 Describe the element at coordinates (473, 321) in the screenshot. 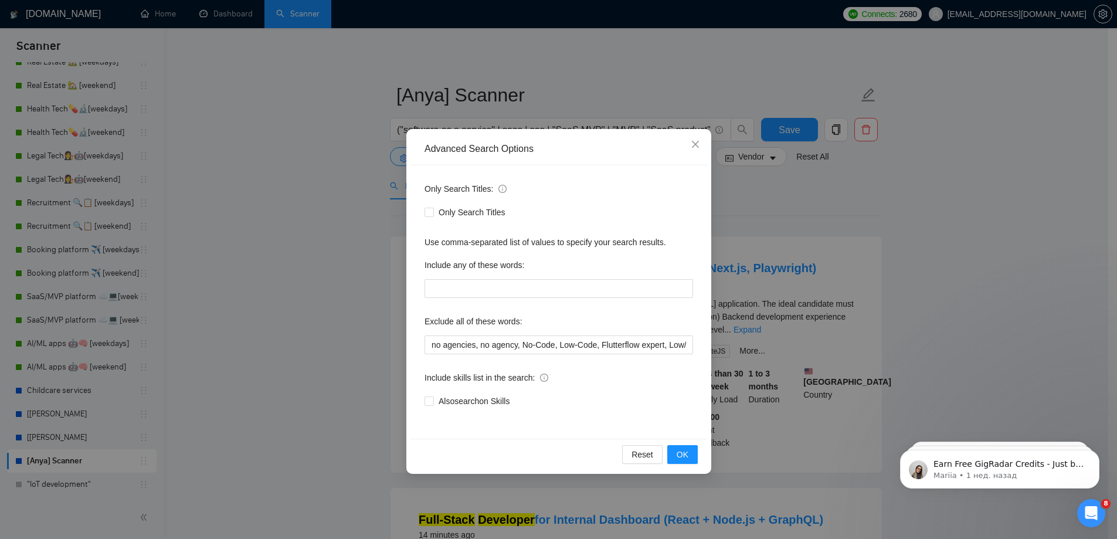

I see `label: Exclude all of these words:` at that location.